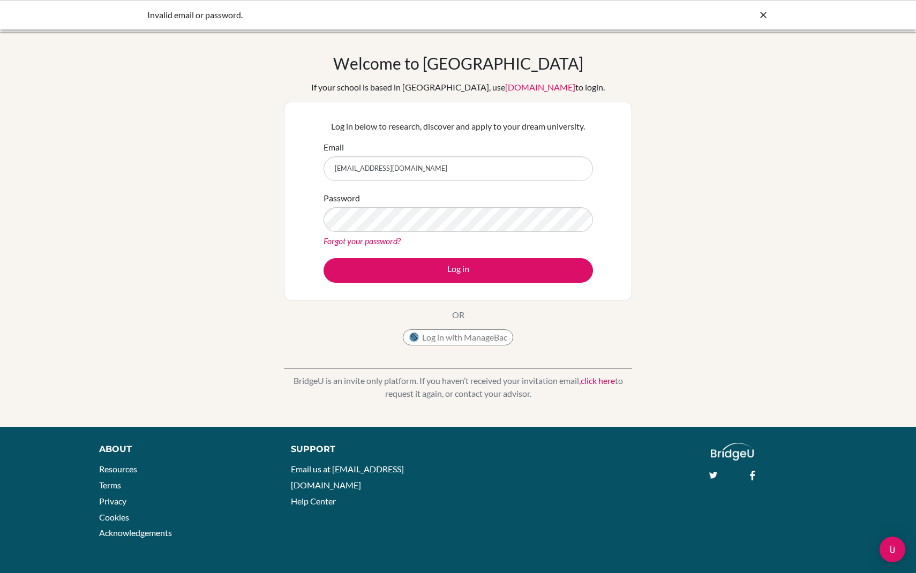 The height and width of the screenshot is (573, 916). I want to click on a: Acknowledgements, so click(136, 533).